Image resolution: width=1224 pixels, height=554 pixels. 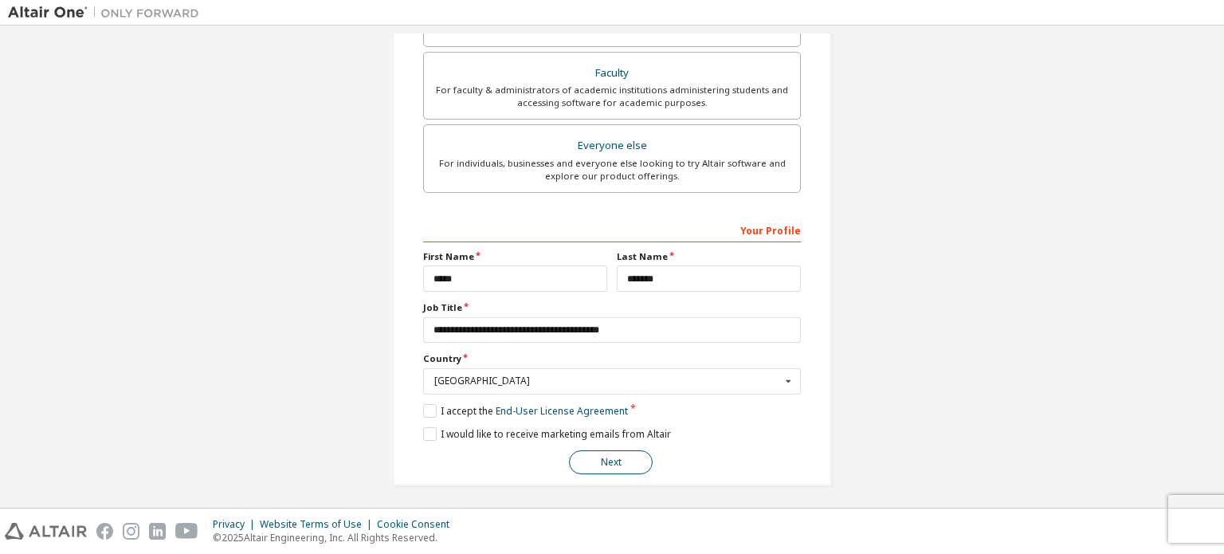 What do you see at coordinates (612, 146) in the screenshot?
I see `div: Everyone else` at bounding box center [612, 146].